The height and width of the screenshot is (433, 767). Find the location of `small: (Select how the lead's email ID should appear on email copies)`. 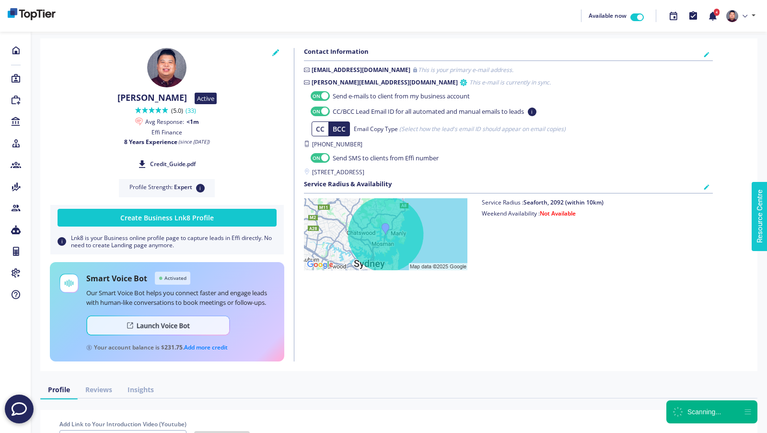

small: (Select how the lead's email ID should appear on email copies) is located at coordinates (482, 129).